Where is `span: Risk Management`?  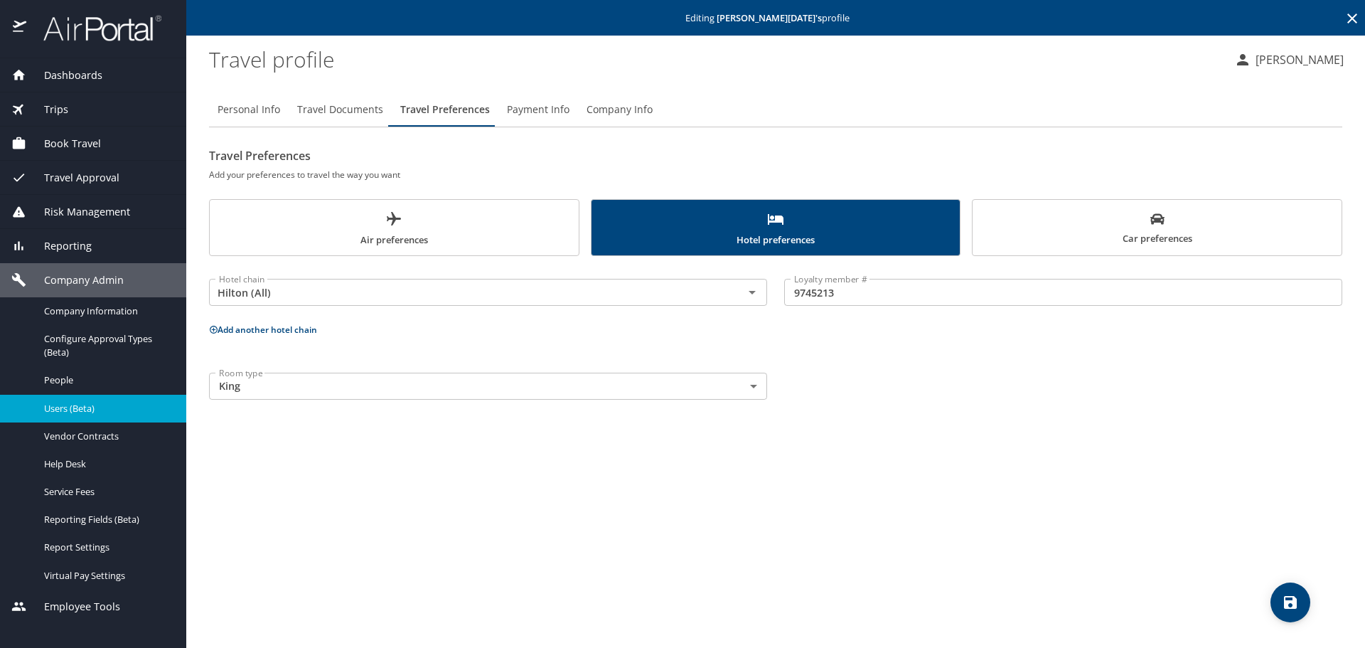 span: Risk Management is located at coordinates (78, 212).